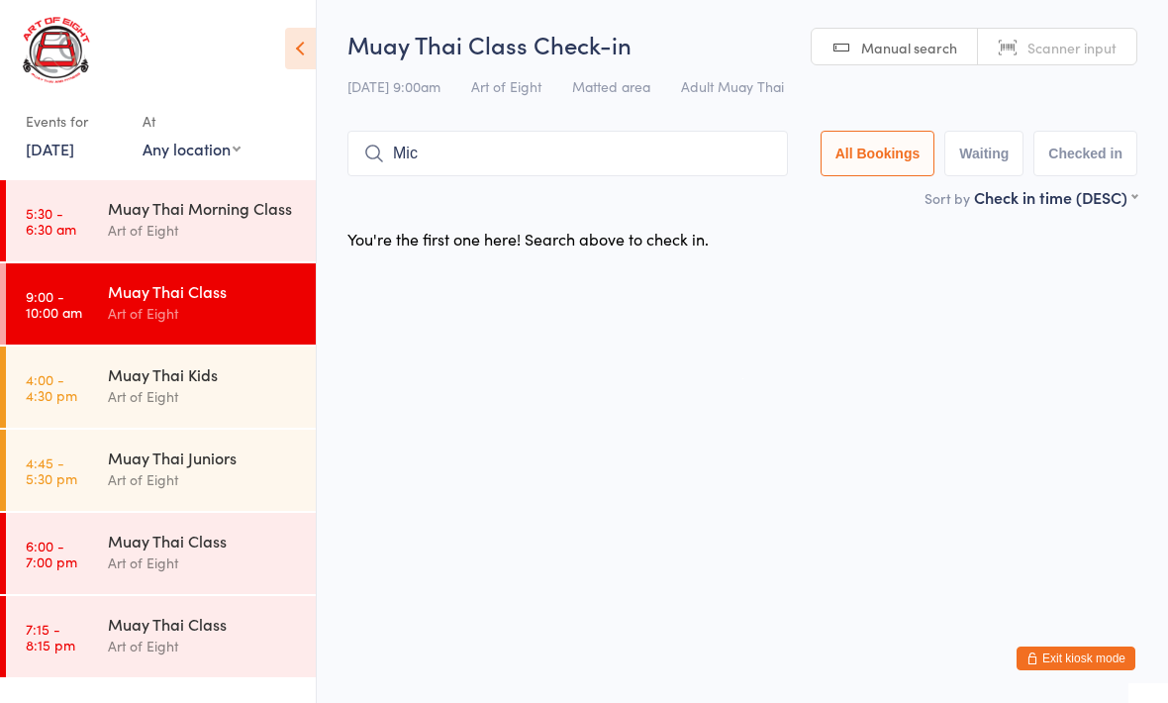 The height and width of the screenshot is (703, 1168). I want to click on div: Any location, so click(191, 148).